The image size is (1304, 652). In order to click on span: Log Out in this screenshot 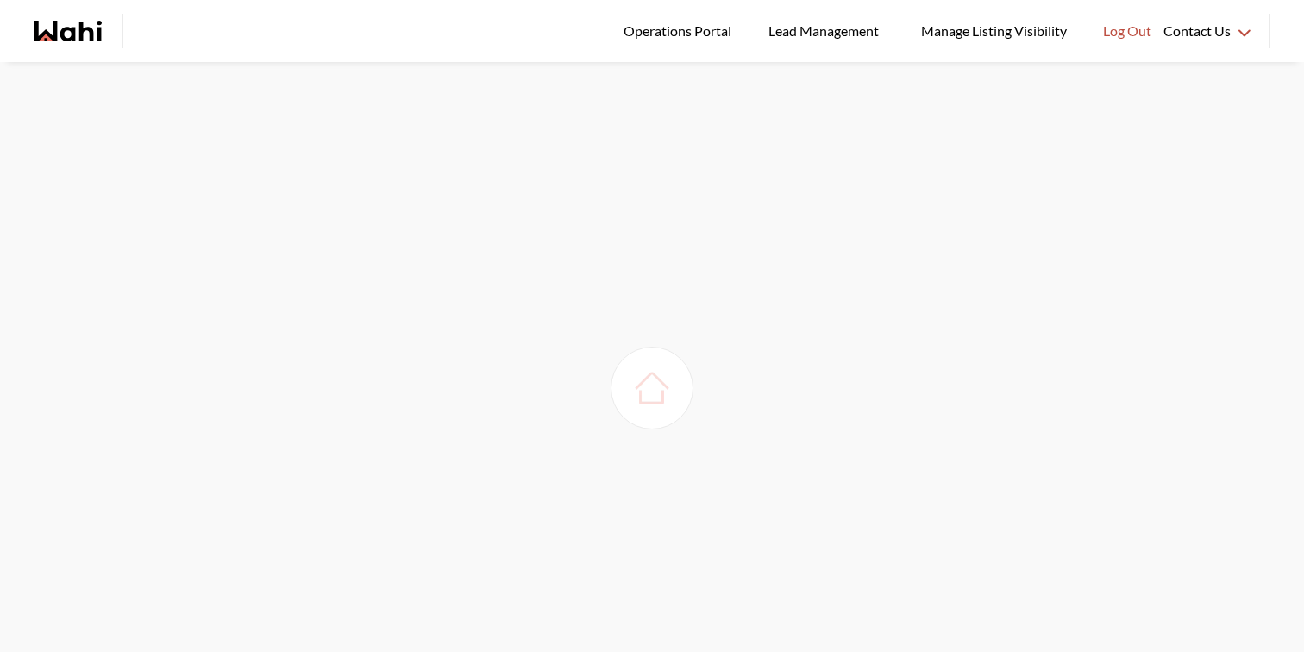, I will do `click(1127, 31)`.